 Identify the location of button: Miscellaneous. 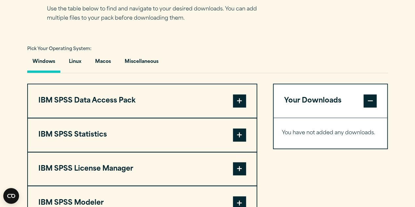
(141, 63).